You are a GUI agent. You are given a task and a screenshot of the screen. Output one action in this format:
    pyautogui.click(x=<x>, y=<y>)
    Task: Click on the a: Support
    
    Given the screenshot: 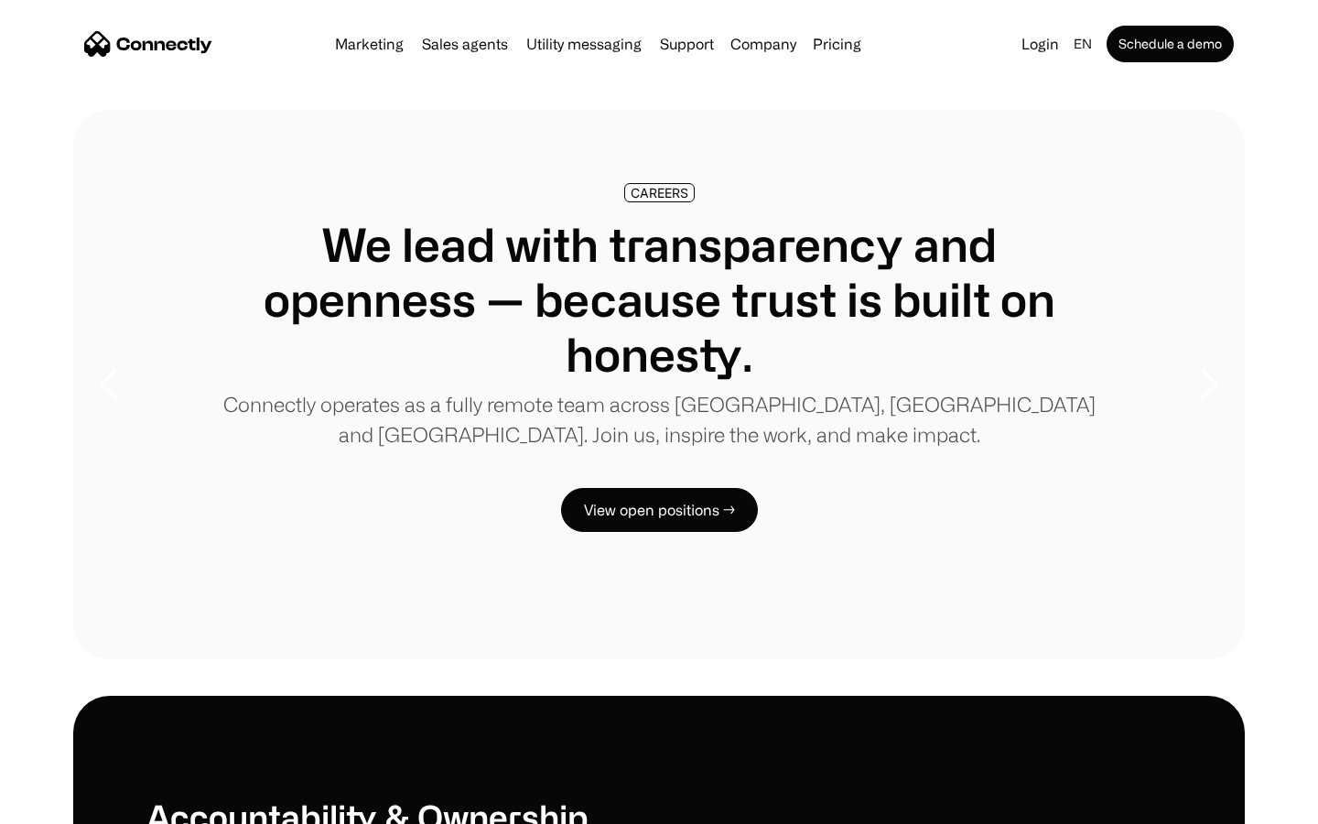 What is the action you would take?
    pyautogui.click(x=687, y=44)
    